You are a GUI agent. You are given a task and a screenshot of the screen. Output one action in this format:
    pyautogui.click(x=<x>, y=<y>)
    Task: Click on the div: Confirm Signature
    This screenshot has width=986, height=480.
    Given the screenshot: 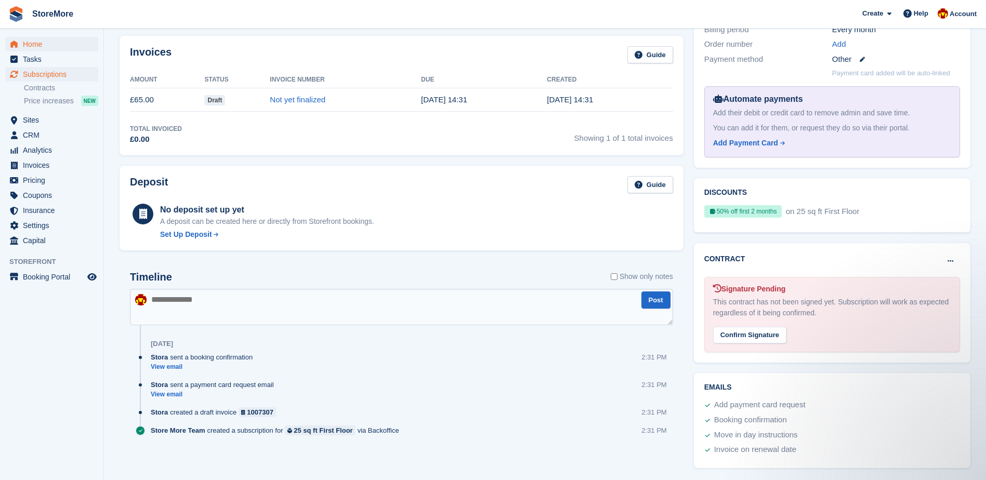 What is the action you would take?
    pyautogui.click(x=750, y=335)
    